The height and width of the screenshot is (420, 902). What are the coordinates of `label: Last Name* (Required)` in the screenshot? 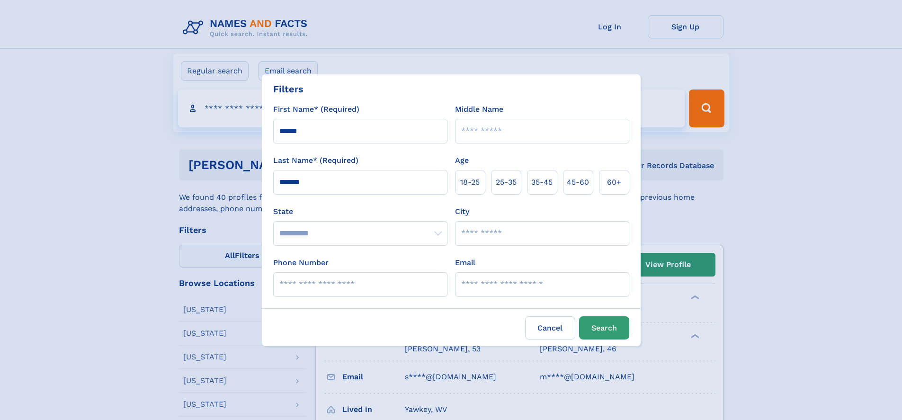 It's located at (316, 160).